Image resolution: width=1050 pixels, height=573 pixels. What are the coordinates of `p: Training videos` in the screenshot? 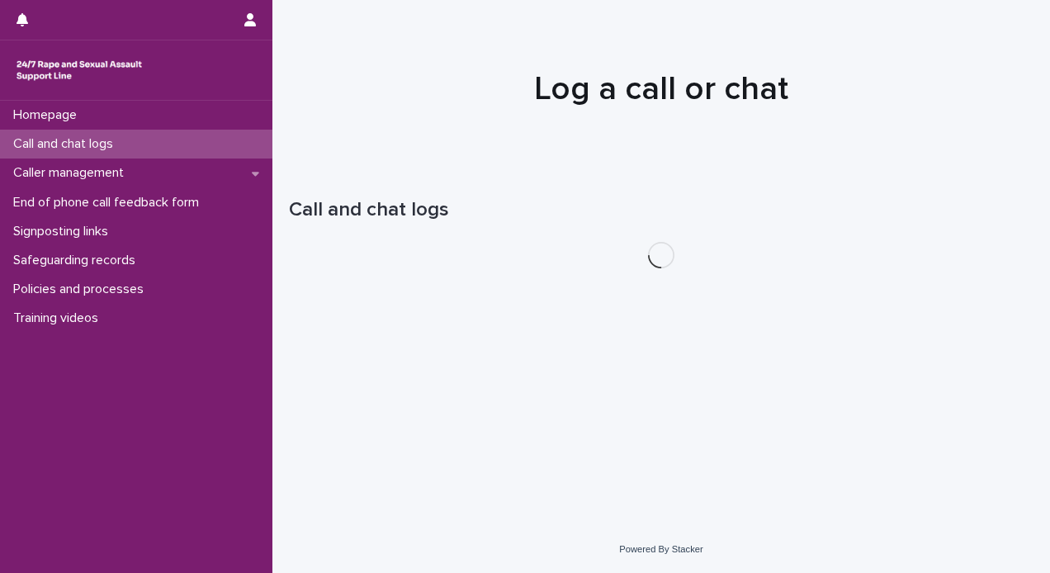 It's located at (59, 318).